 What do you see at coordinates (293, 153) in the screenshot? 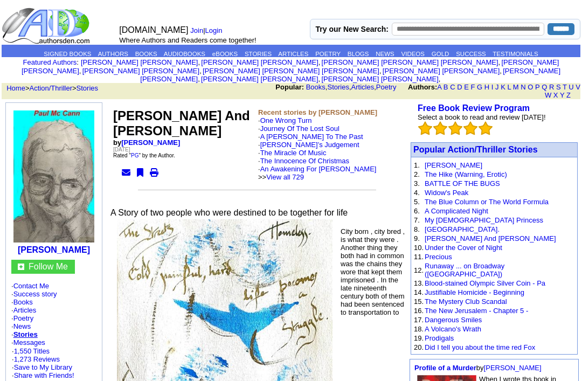
I see `a: The Miracle Of Music` at bounding box center [293, 153].